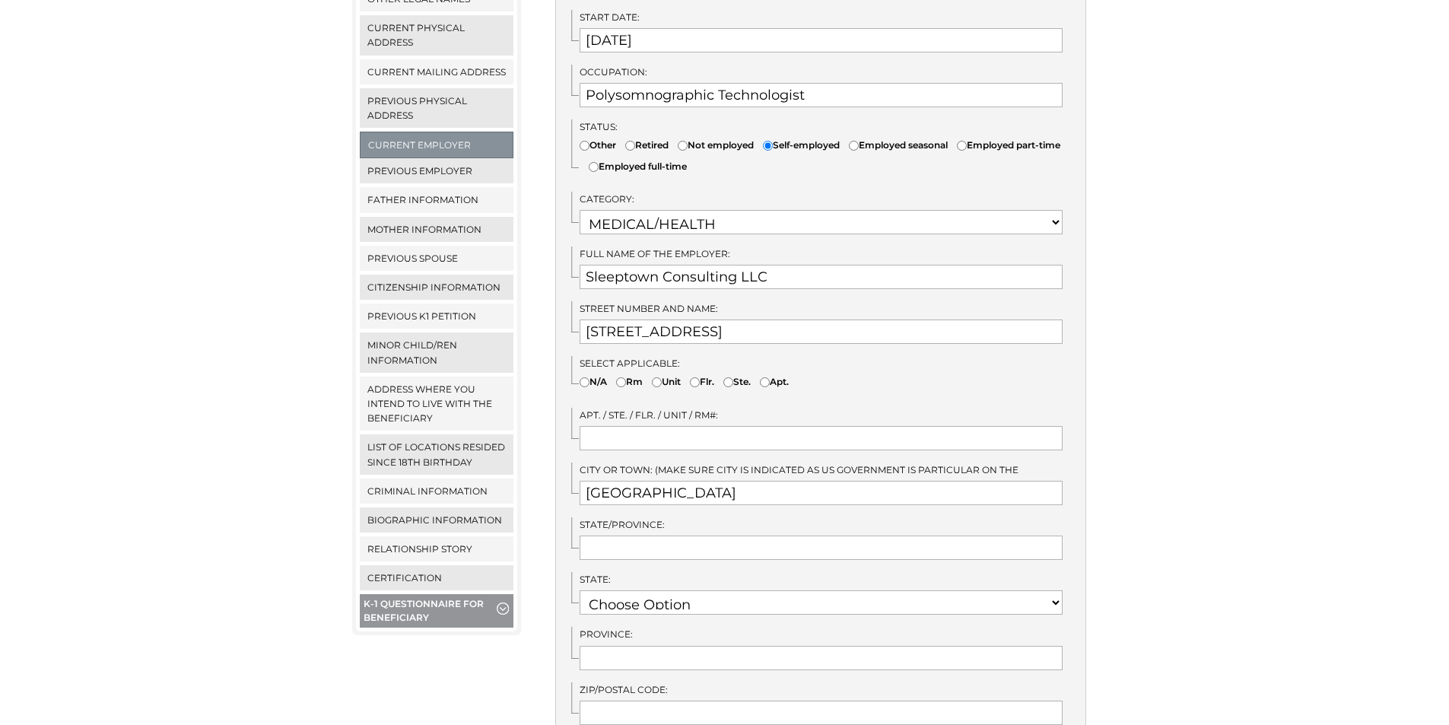 This screenshot has height=725, width=1449. I want to click on span: Full name of the Employer:, so click(655, 253).